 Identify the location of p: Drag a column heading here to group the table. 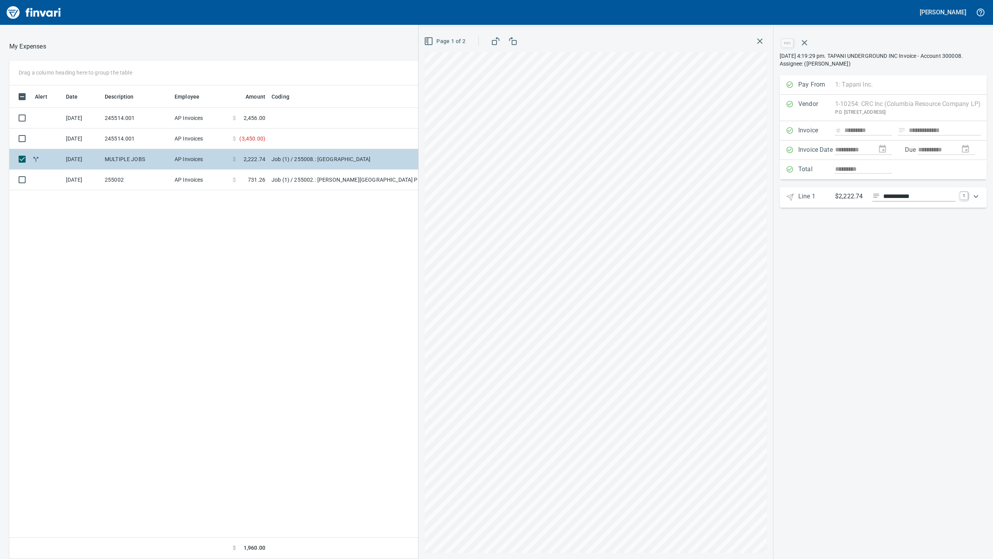
(75, 73).